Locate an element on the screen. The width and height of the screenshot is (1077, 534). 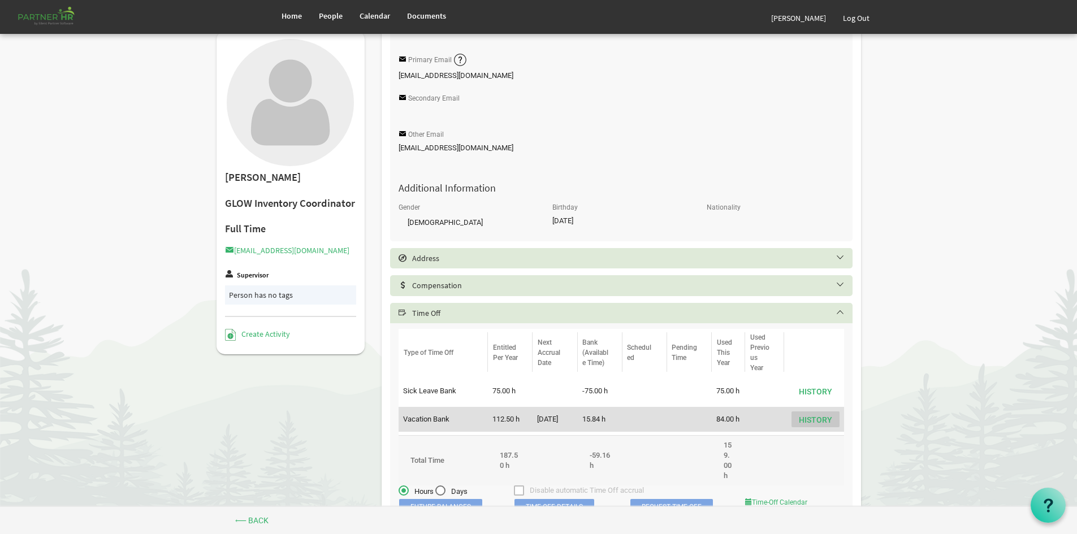
td: -75.00 h is template cell column header Bank (Available Time) is located at coordinates (600, 391).